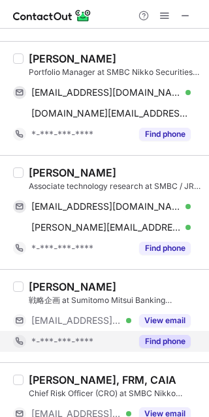  I want to click on div: 戦略企画 at Sumitomo Mitsui Banking Corporation – SMBC Group, so click(115, 301).